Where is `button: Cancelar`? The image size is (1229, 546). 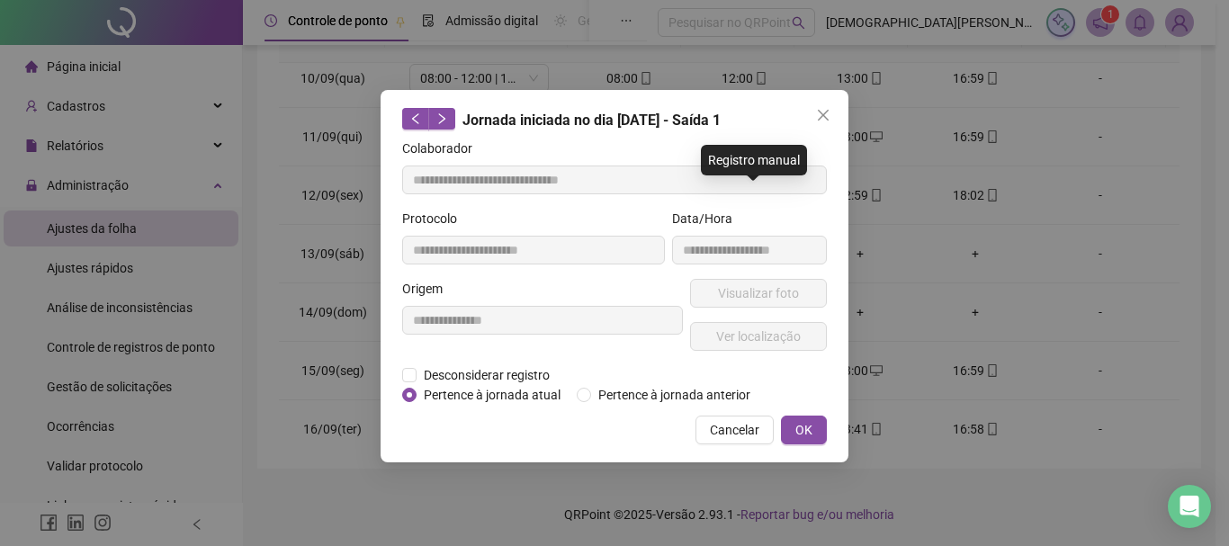
button: Cancelar is located at coordinates (734, 430).